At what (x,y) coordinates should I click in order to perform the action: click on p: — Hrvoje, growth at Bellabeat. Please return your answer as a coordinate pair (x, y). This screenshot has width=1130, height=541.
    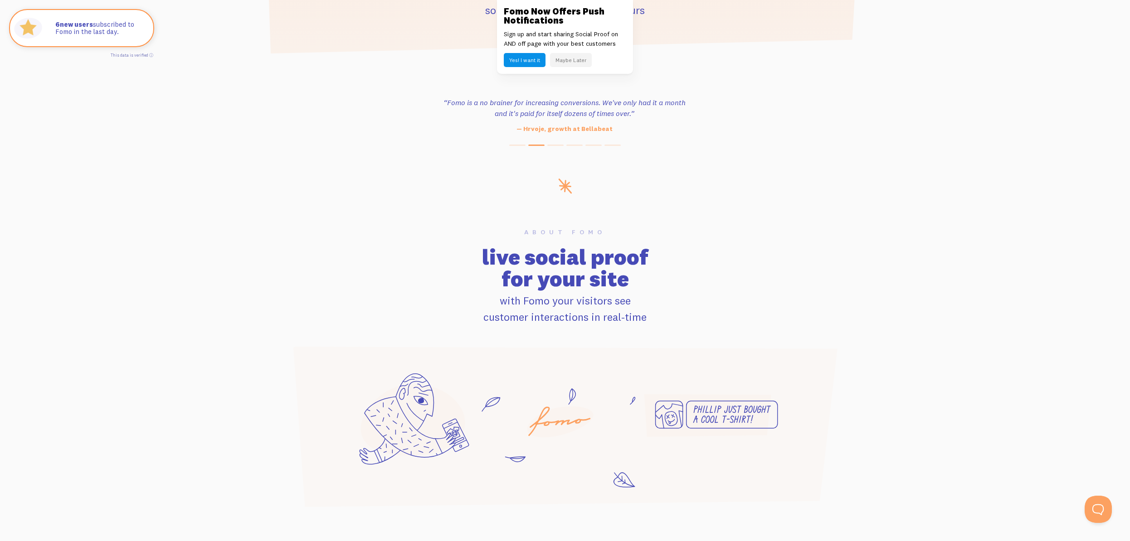
    Looking at the image, I should click on (564, 129).